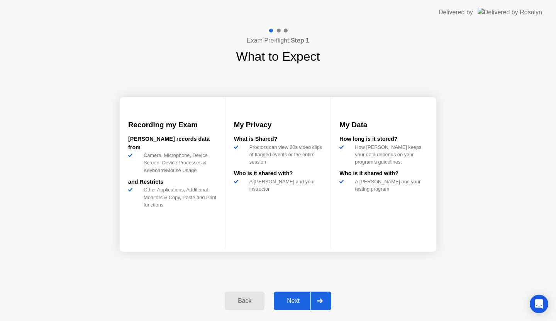 Image resolution: width=556 pixels, height=321 pixels. I want to click on h3: My Privacy, so click(278, 125).